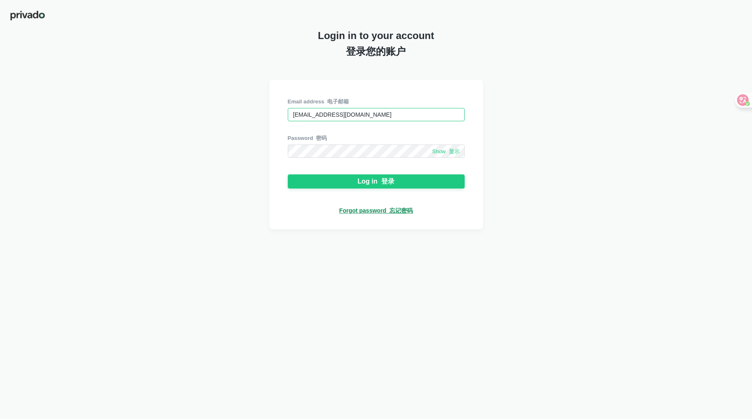 Image resolution: width=752 pixels, height=419 pixels. I want to click on button: Log in 登录, so click(376, 181).